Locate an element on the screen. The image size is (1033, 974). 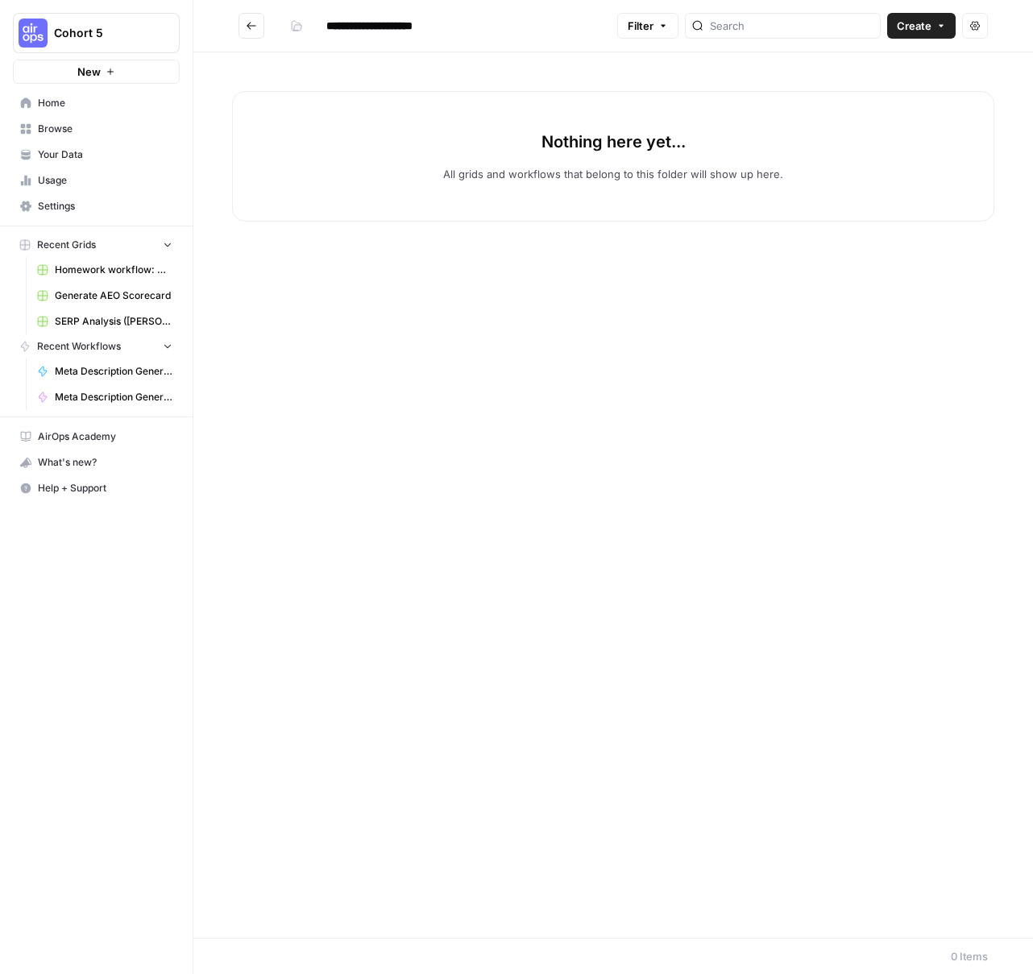
a: Usage is located at coordinates (96, 180).